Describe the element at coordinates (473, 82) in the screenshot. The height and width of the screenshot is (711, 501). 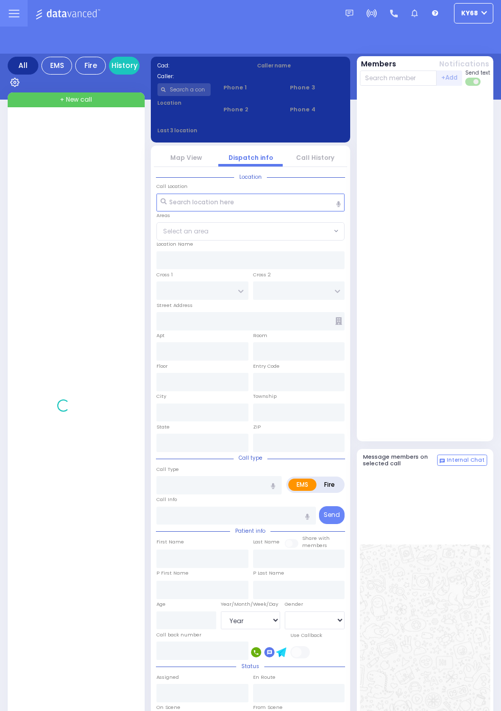
I see `label: Turn off text` at that location.